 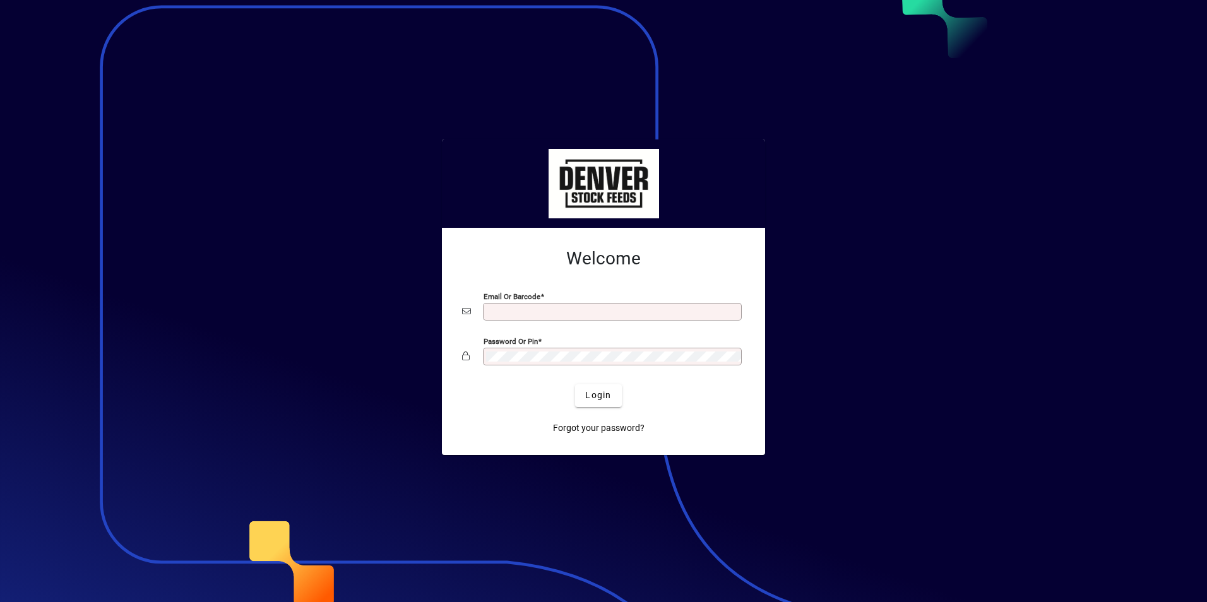 What do you see at coordinates (599, 428) in the screenshot?
I see `span: Forgot your password?` at bounding box center [599, 428].